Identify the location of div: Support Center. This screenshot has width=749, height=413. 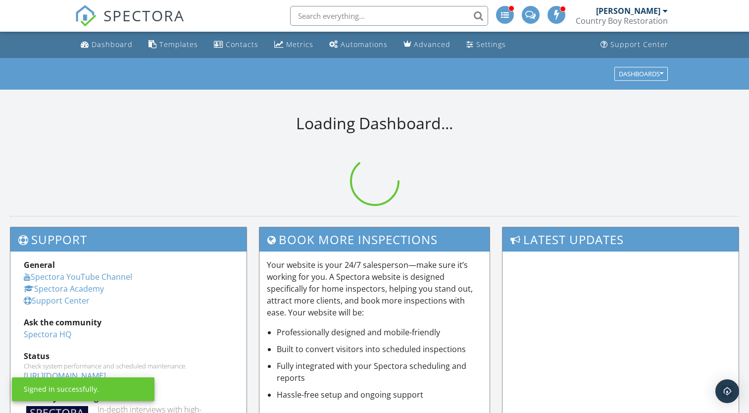
(639, 44).